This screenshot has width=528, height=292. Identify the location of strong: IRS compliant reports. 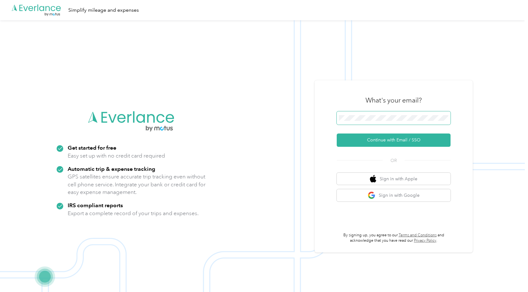
(95, 205).